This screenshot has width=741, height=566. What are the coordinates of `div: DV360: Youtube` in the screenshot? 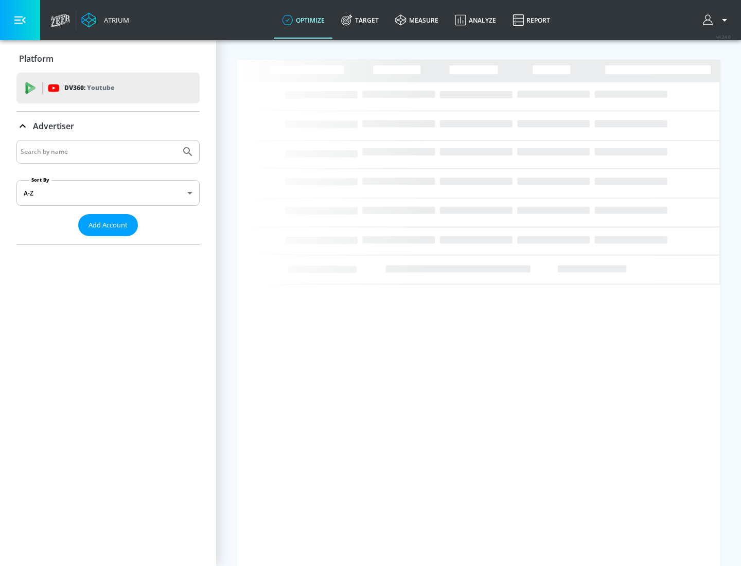 It's located at (108, 88).